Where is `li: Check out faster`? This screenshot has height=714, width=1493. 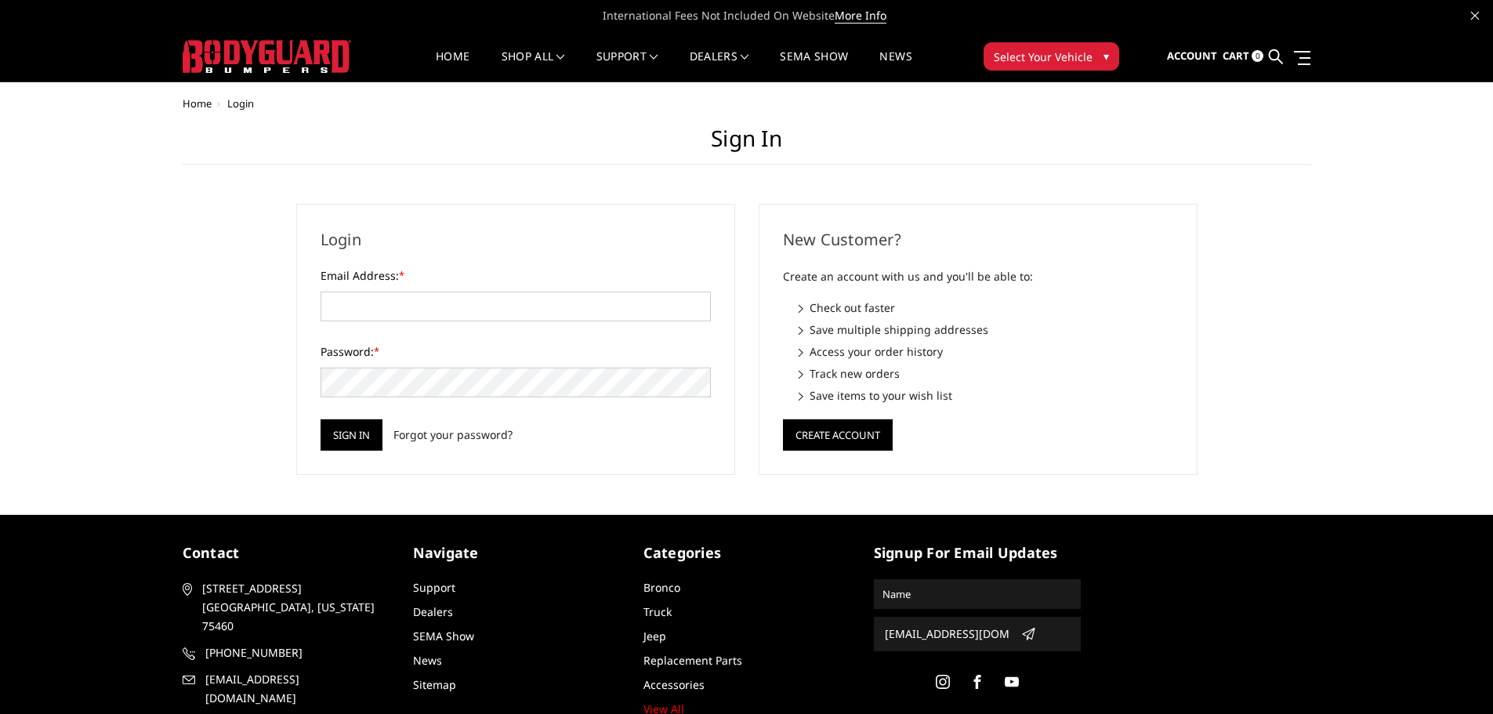 li: Check out faster is located at coordinates (986, 307).